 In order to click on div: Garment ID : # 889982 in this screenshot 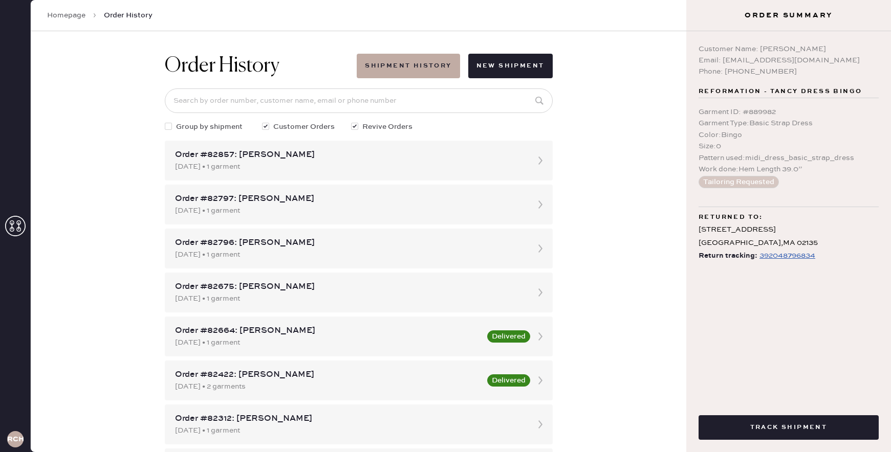, I will do `click(789, 112)`.